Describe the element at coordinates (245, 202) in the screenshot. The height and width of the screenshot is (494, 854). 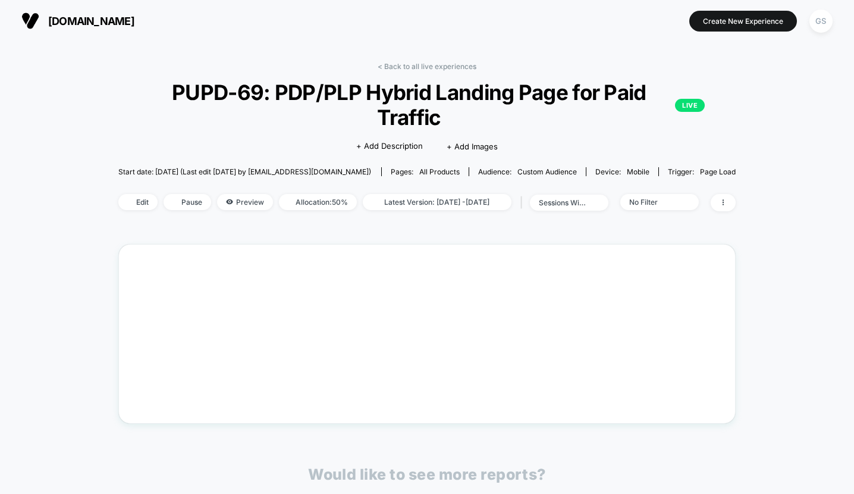
I see `span: Preview` at that location.